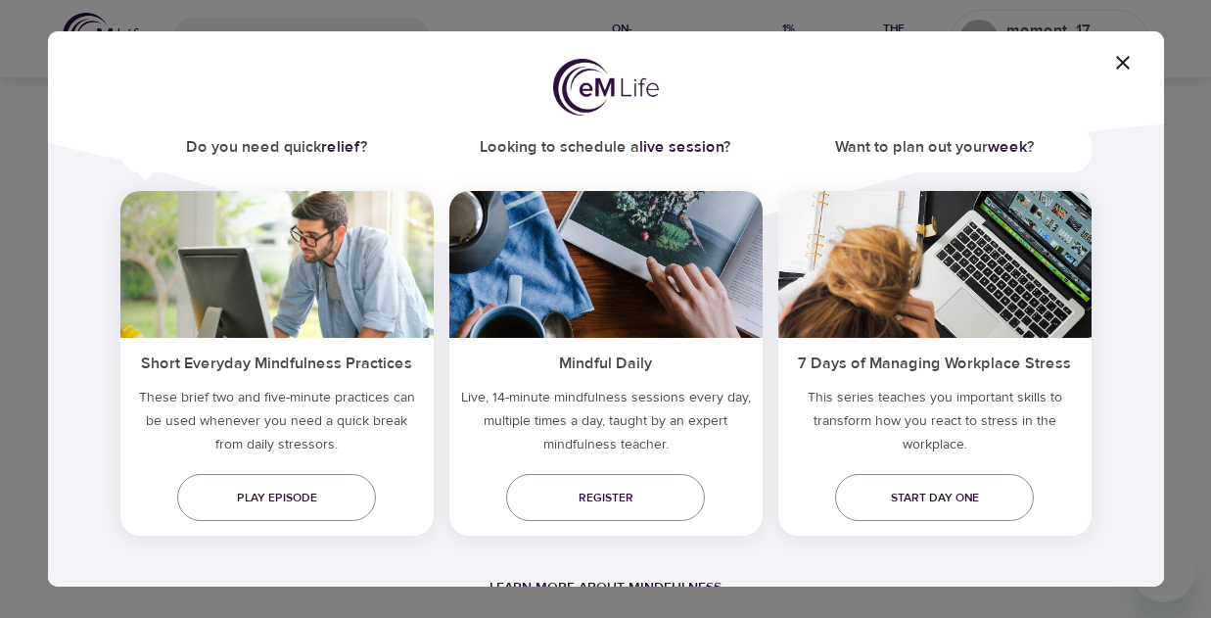  I want to click on b: week, so click(1007, 147).